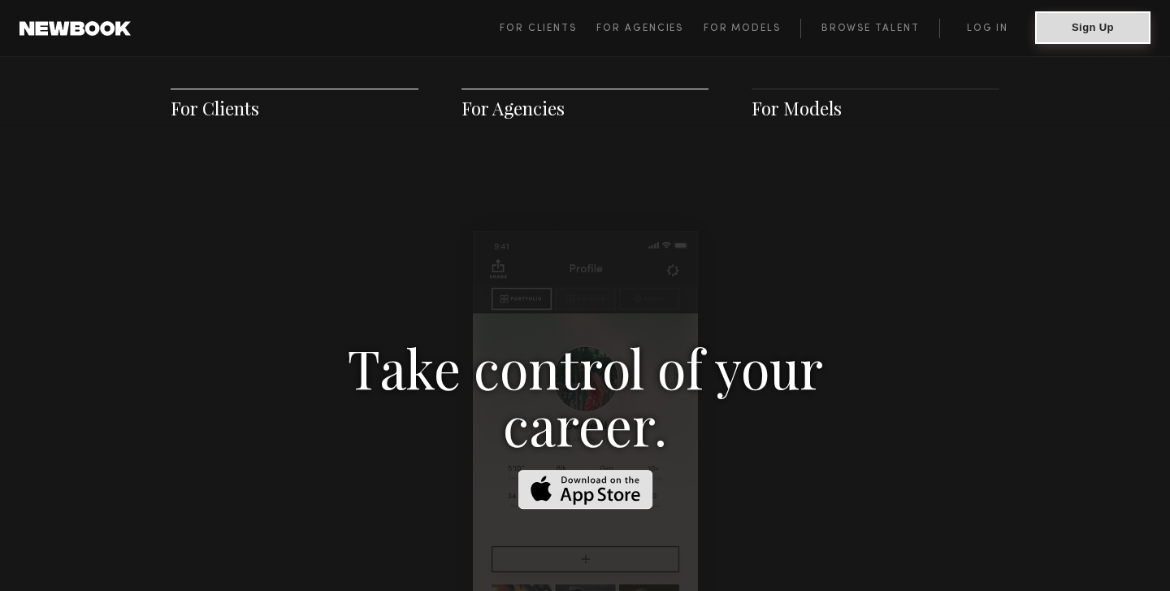 The image size is (1170, 591). I want to click on button: Sign Up, so click(1093, 28).